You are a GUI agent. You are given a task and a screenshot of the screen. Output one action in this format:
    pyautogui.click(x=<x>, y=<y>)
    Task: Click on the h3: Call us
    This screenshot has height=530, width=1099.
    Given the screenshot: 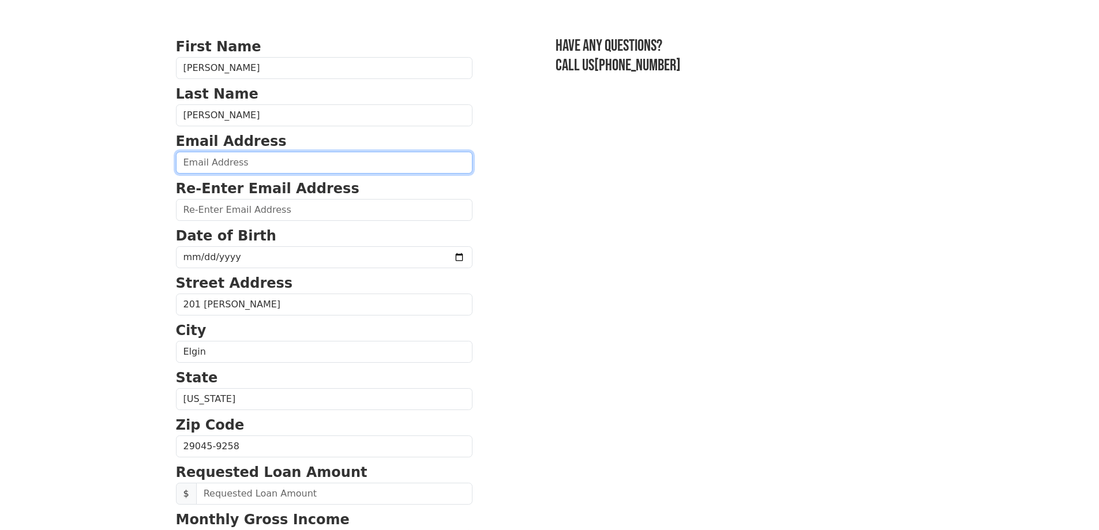 What is the action you would take?
    pyautogui.click(x=740, y=66)
    